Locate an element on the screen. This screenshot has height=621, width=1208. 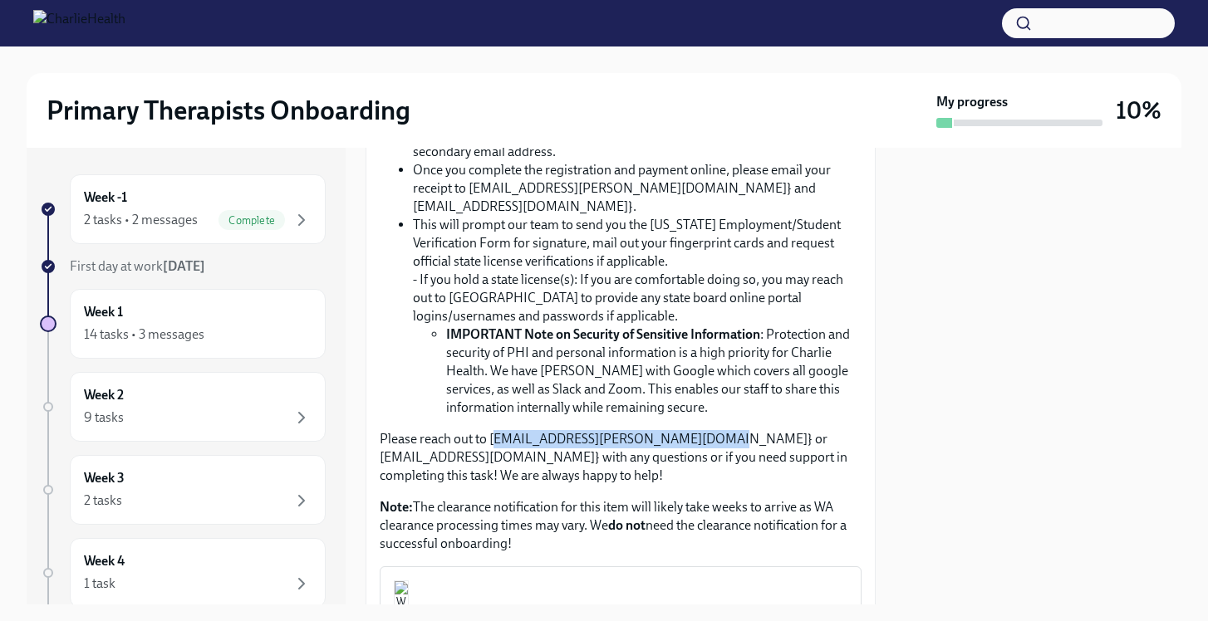
strong: do not is located at coordinates (626, 525).